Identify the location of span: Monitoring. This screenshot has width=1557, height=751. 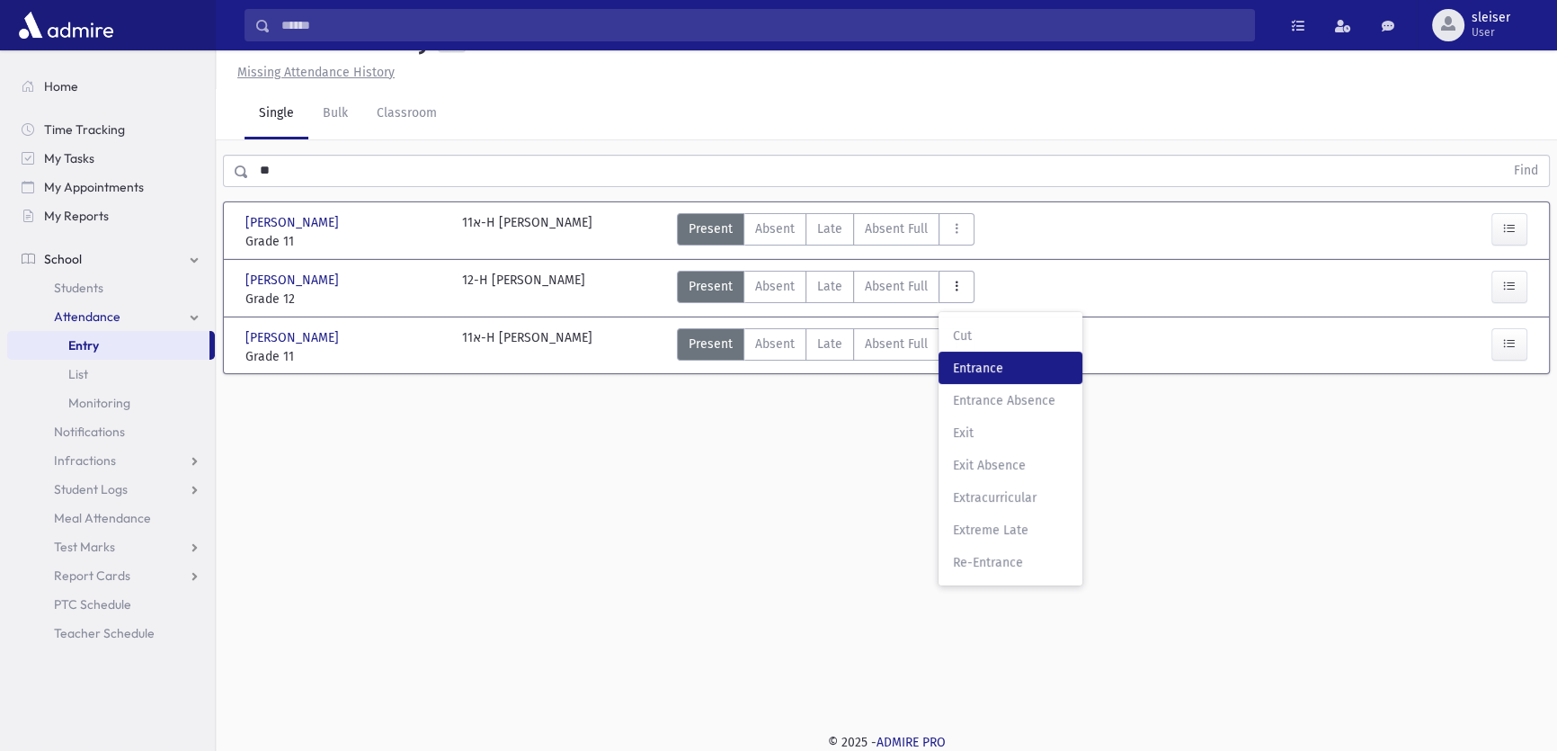
(99, 403).